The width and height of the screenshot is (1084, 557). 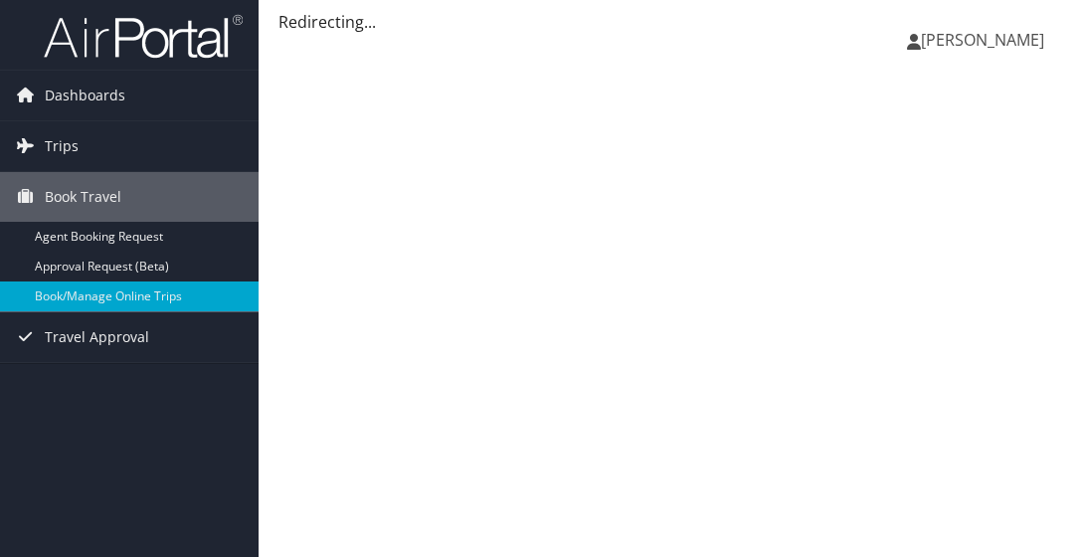 I want to click on span: Travel Approval, so click(x=96, y=337).